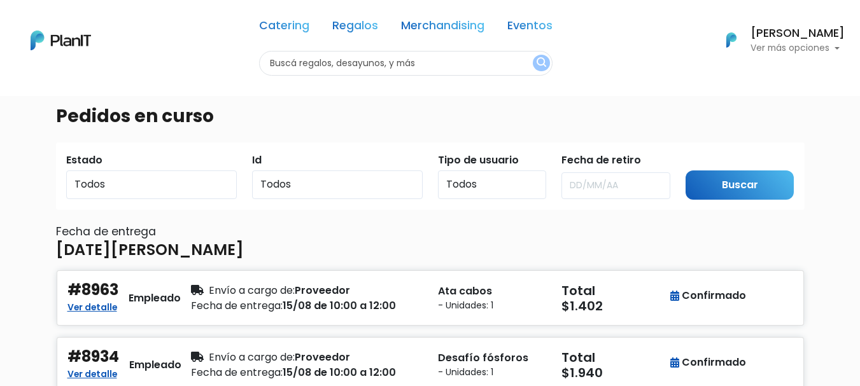  What do you see at coordinates (530, 28) in the screenshot?
I see `a: Eventos` at bounding box center [530, 28].